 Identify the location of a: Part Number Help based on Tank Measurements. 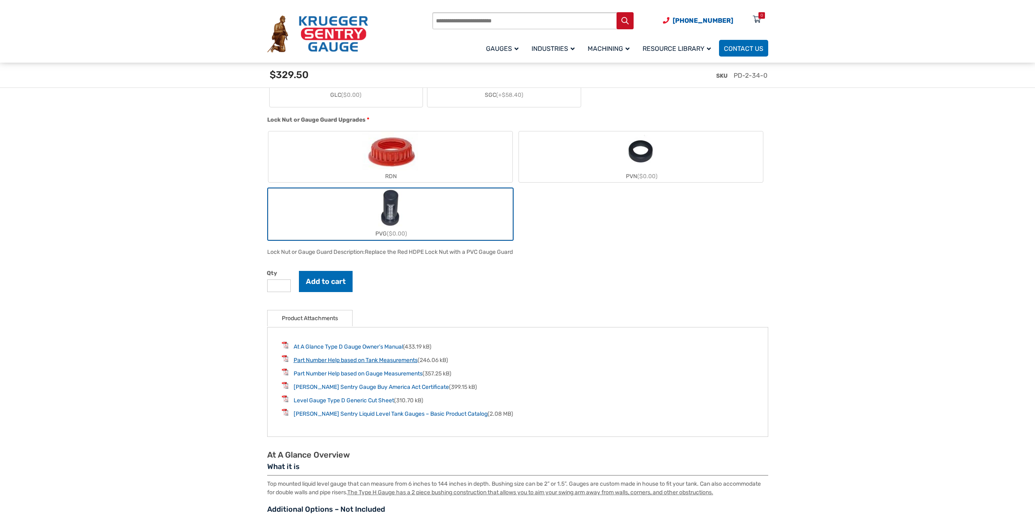
(355, 360).